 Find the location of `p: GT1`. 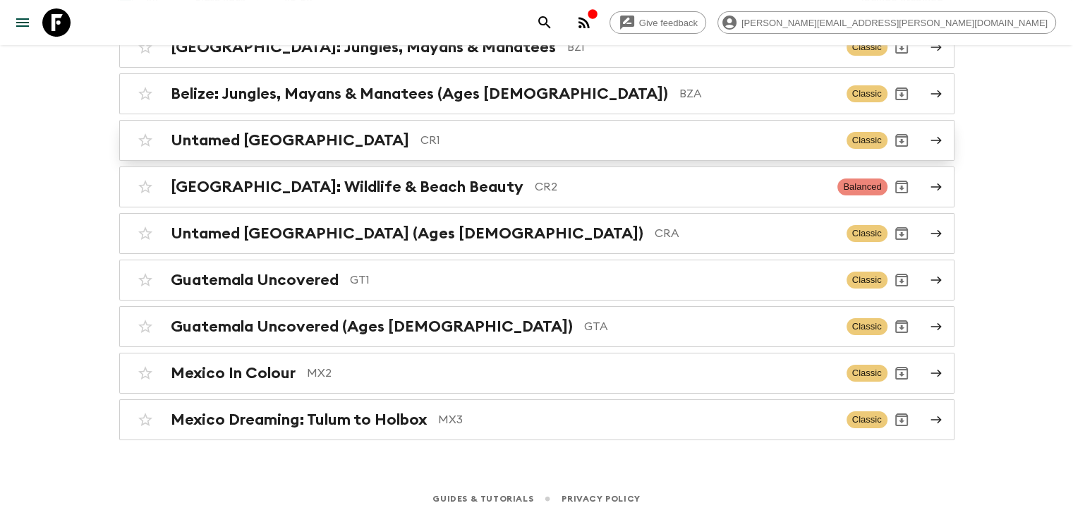

p: GT1 is located at coordinates (593, 280).